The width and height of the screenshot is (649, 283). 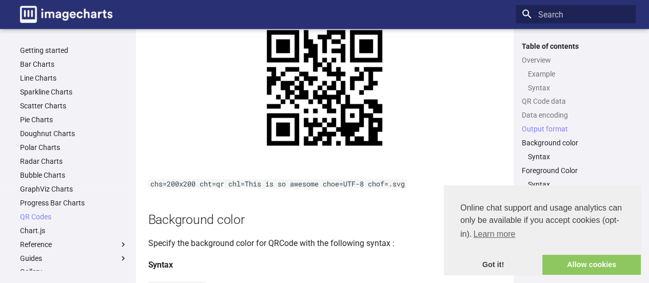 I want to click on a: Overview, so click(x=576, y=60).